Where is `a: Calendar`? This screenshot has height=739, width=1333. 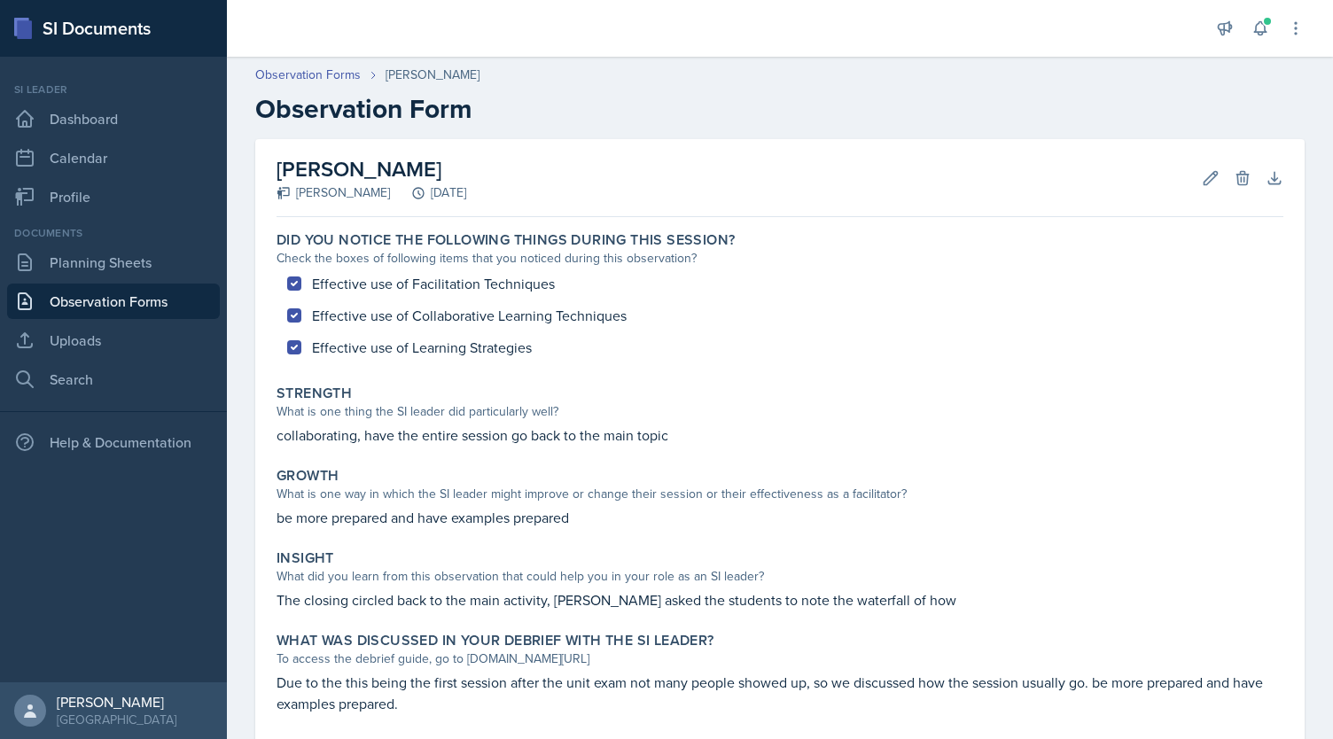
a: Calendar is located at coordinates (113, 158).